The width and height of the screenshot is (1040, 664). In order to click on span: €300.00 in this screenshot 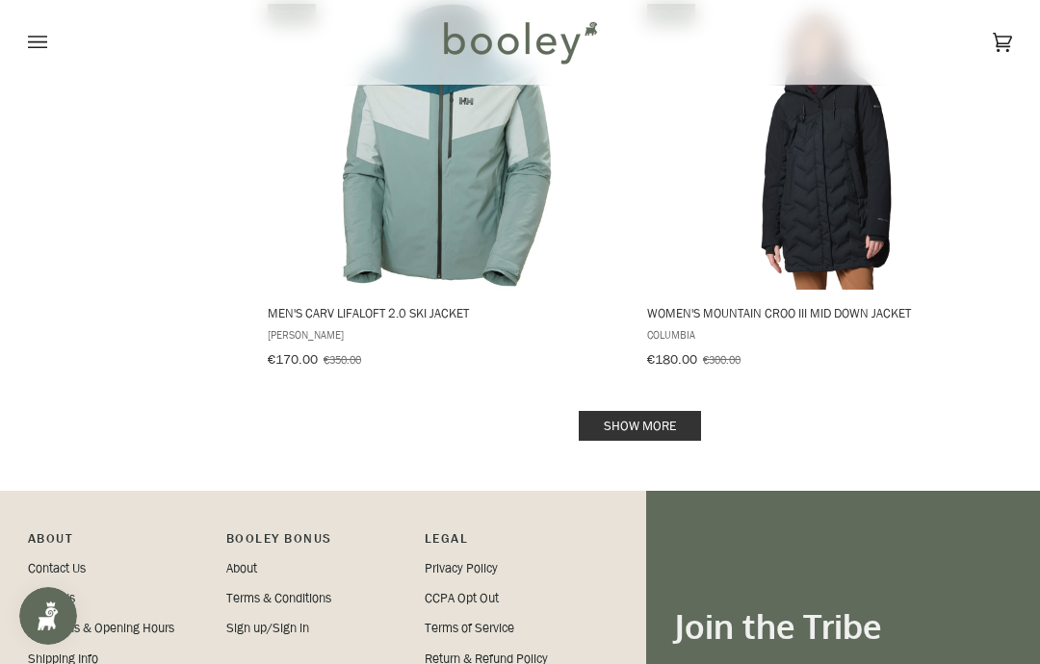, I will do `click(721, 359)`.